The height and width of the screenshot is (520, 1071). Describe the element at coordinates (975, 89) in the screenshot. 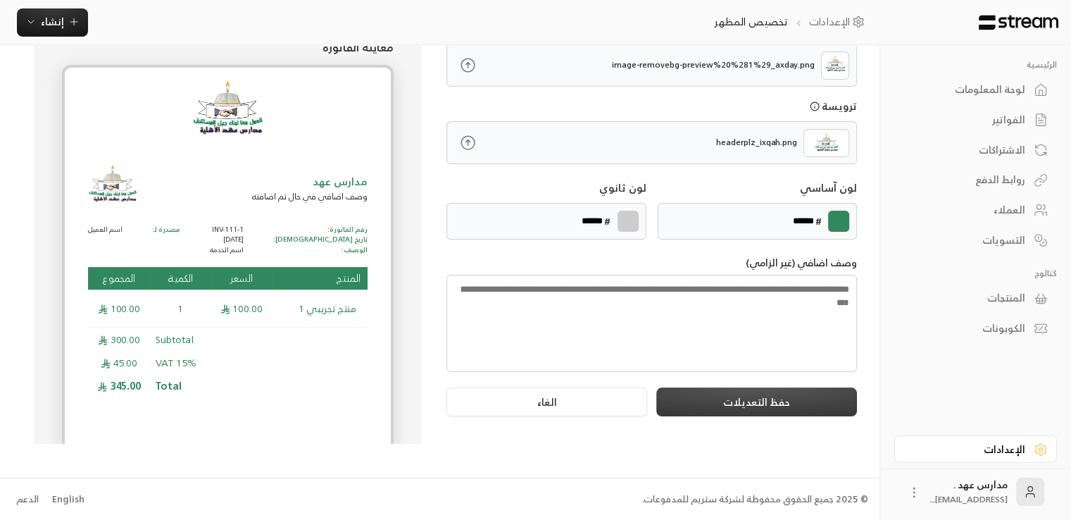

I see `a: لوحة المعلومات` at that location.